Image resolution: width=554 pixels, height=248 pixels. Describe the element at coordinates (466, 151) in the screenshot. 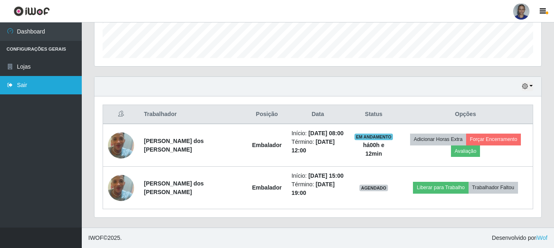

I see `button: Avaliação` at that location.